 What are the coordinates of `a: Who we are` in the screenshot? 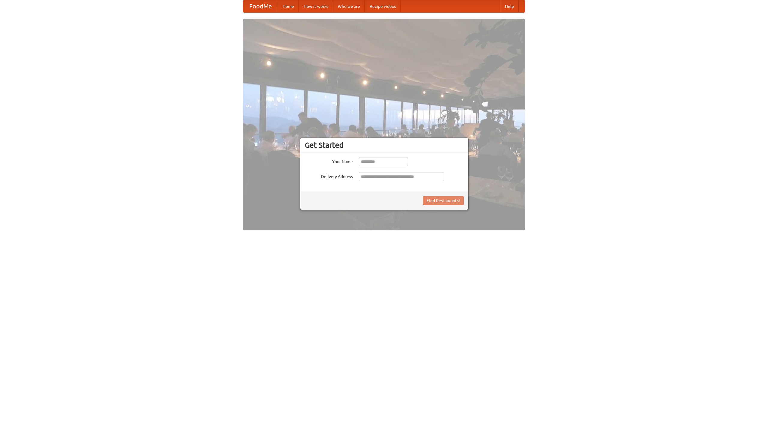 It's located at (349, 6).